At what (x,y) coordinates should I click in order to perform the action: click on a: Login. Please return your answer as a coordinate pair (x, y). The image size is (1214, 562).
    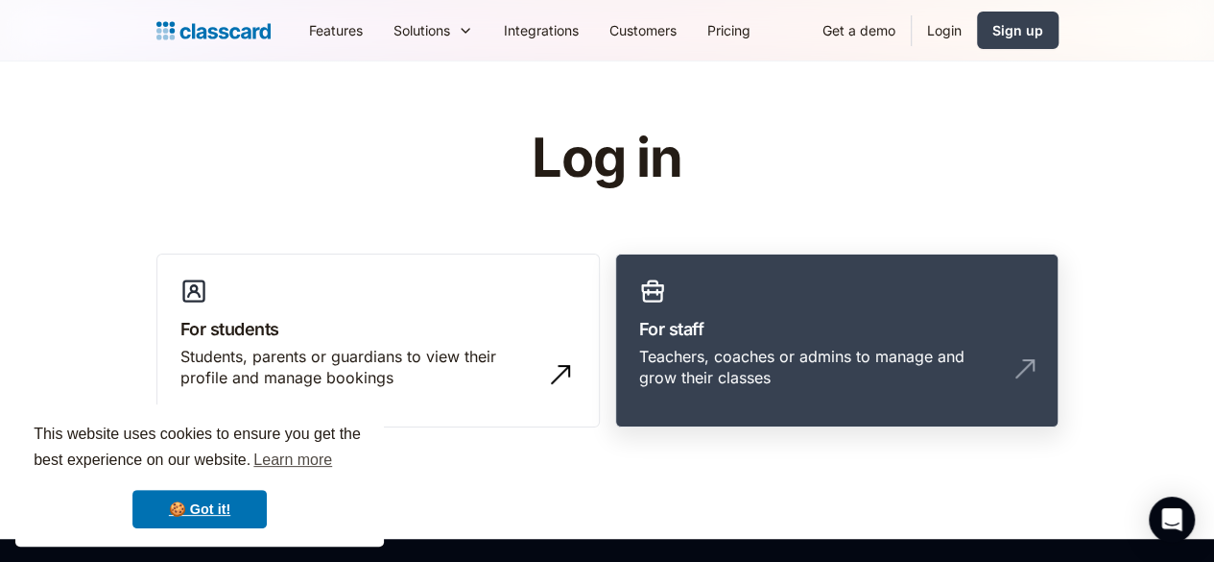
    Looking at the image, I should click on (945, 30).